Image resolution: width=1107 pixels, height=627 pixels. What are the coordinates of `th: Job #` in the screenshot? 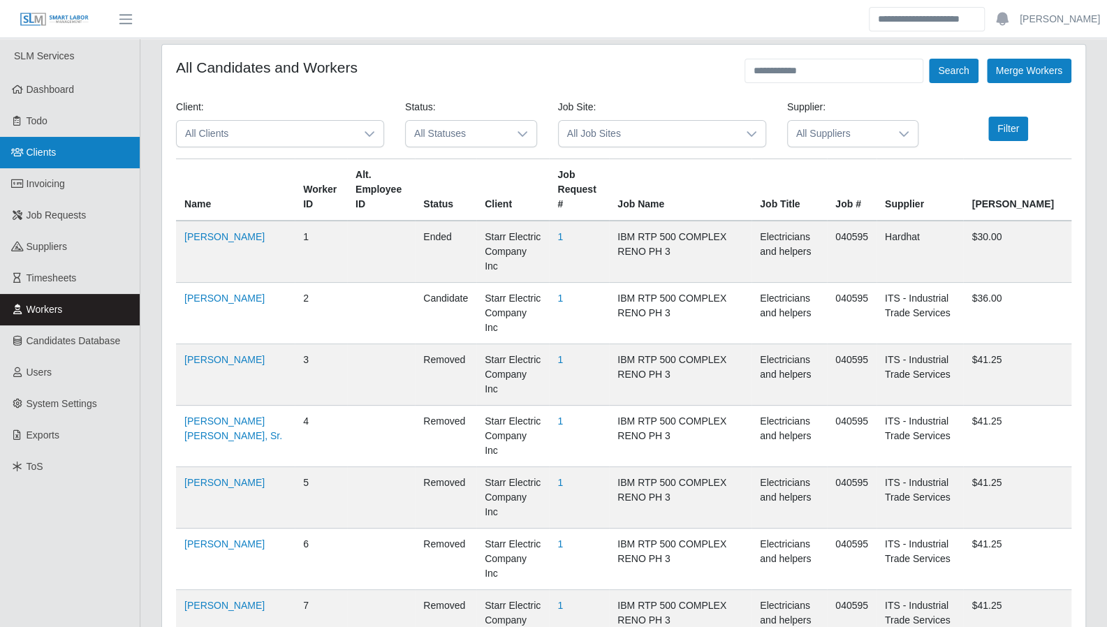 It's located at (851, 190).